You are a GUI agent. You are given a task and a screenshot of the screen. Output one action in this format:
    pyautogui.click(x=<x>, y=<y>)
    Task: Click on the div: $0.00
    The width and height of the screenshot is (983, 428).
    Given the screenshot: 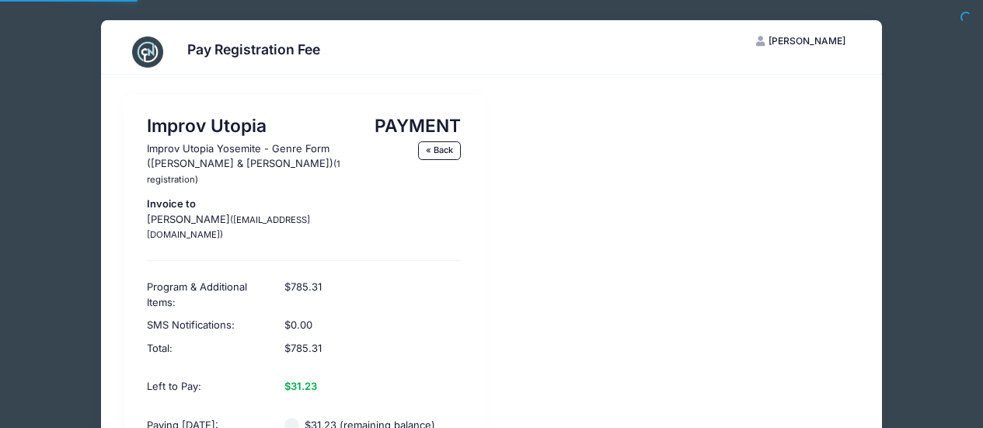 What is the action you would take?
    pyautogui.click(x=372, y=325)
    